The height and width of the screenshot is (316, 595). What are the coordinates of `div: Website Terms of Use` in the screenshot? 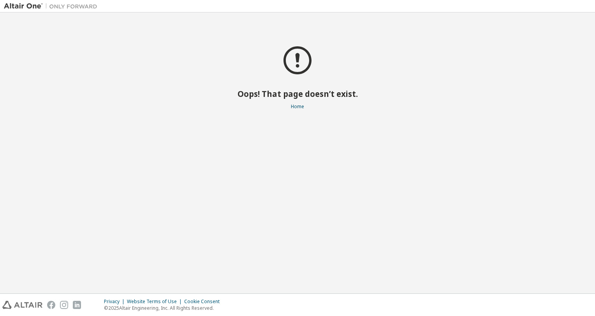 It's located at (155, 302).